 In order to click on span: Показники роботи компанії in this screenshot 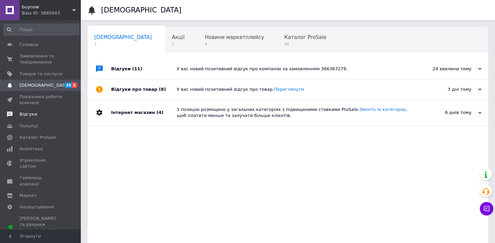, I will do `click(41, 100)`.